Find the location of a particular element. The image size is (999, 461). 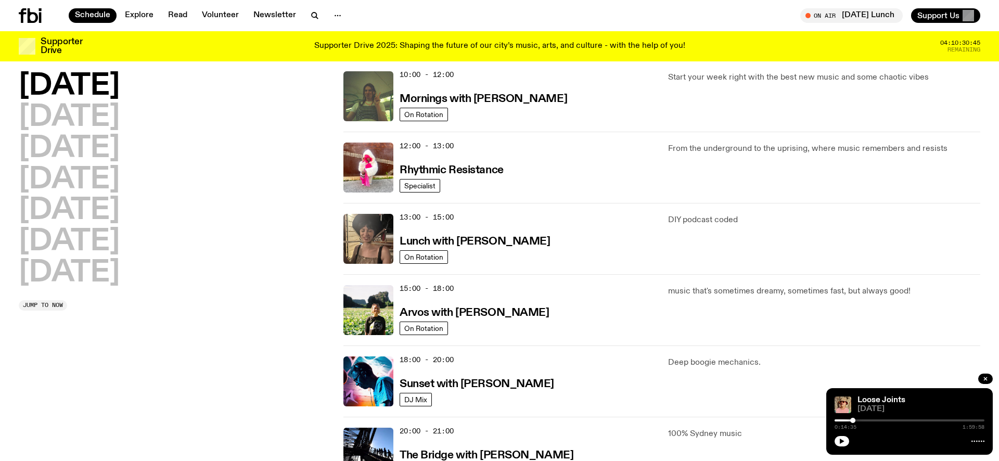

span: 04:10:30:45 is located at coordinates (960, 43).